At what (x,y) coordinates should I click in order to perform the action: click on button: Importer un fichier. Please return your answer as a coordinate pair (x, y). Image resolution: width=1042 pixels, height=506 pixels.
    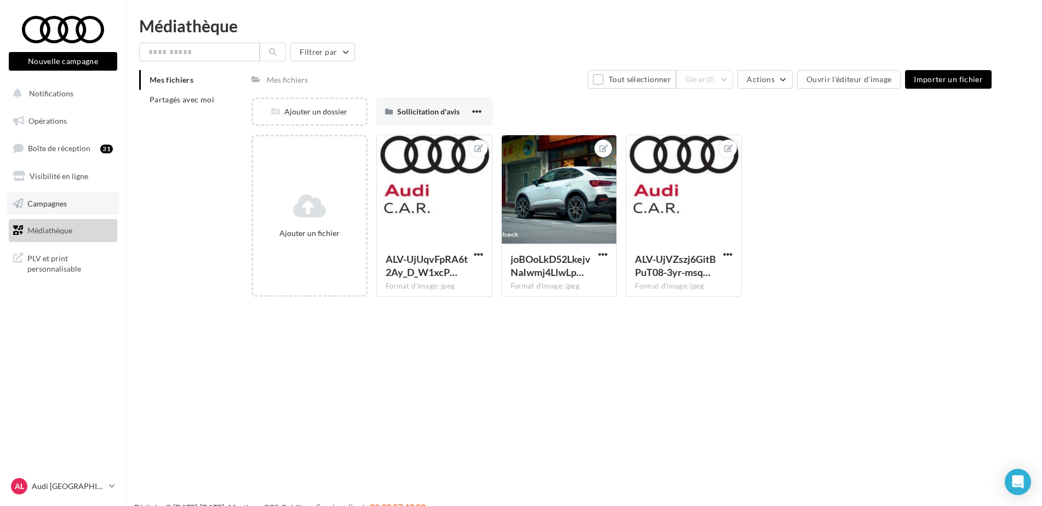
    Looking at the image, I should click on (948, 79).